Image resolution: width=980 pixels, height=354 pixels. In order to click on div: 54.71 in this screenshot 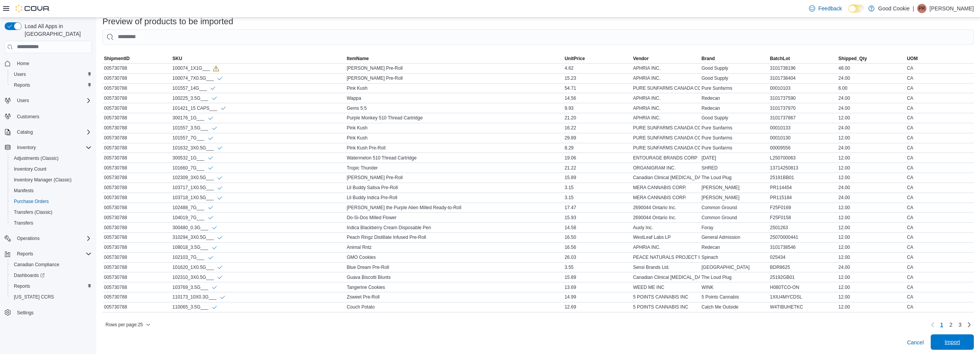, I will do `click(597, 88)`.